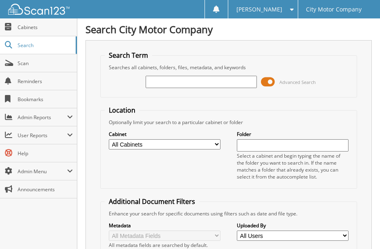  Describe the element at coordinates (229, 29) in the screenshot. I see `h1: Search City Motor Company` at that location.